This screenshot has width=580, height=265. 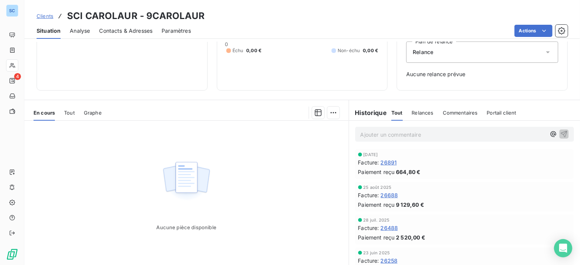 What do you see at coordinates (423, 52) in the screenshot?
I see `span: Relance` at bounding box center [423, 52].